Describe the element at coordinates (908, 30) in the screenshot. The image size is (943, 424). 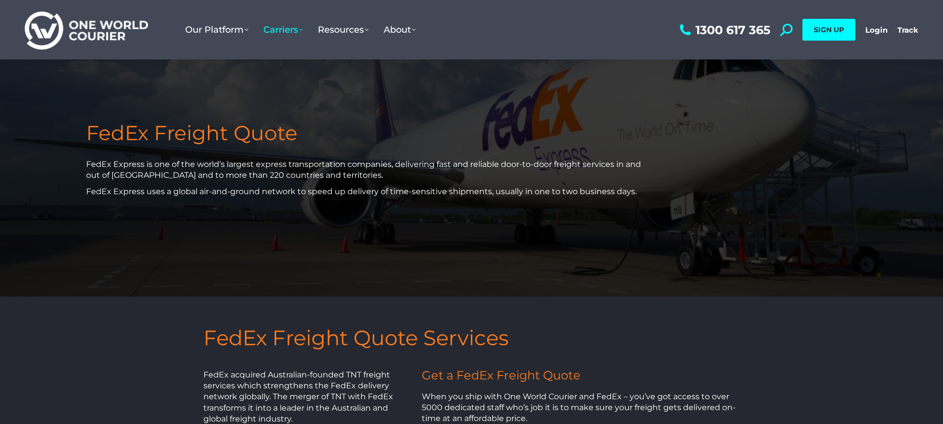
I see `a: Track` at that location.